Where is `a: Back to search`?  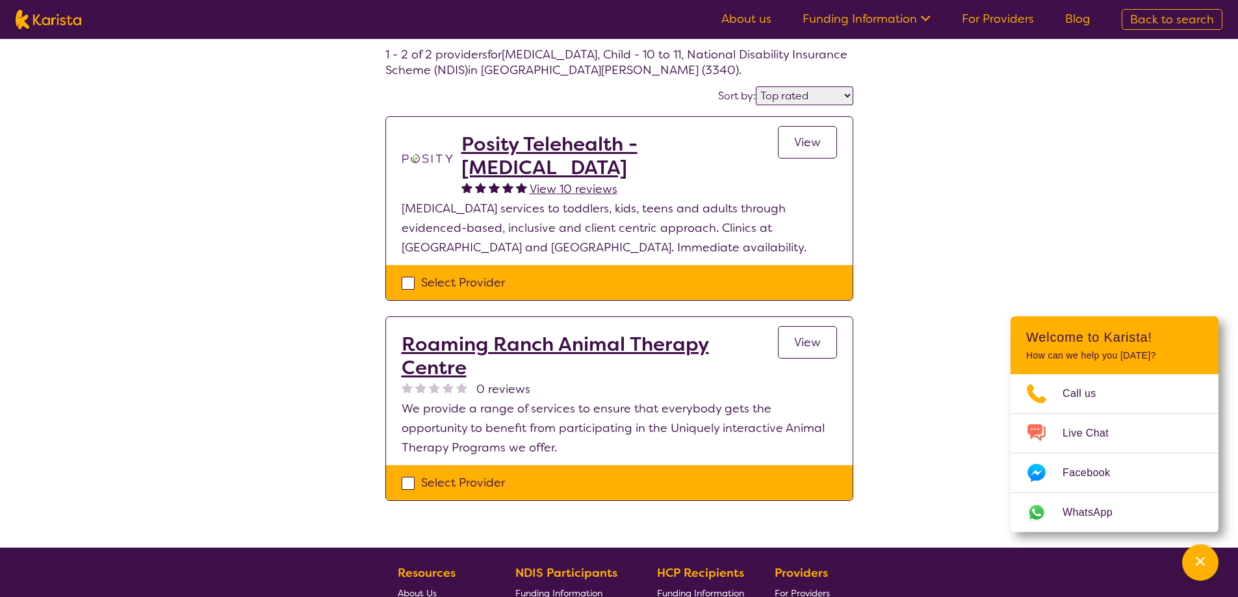
a: Back to search is located at coordinates (1171, 19).